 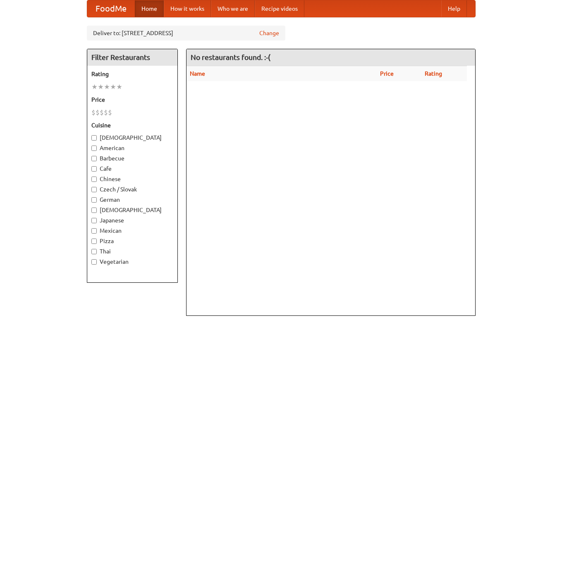 I want to click on h5: Price, so click(x=132, y=100).